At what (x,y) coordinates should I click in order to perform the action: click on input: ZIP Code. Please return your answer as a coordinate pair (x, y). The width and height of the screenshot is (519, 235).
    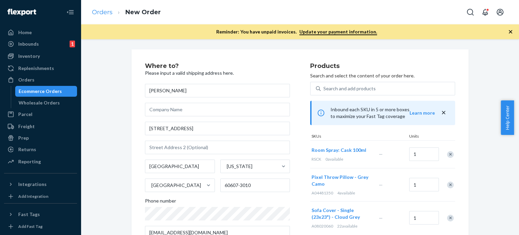
    Looking at the image, I should click on (255, 185).